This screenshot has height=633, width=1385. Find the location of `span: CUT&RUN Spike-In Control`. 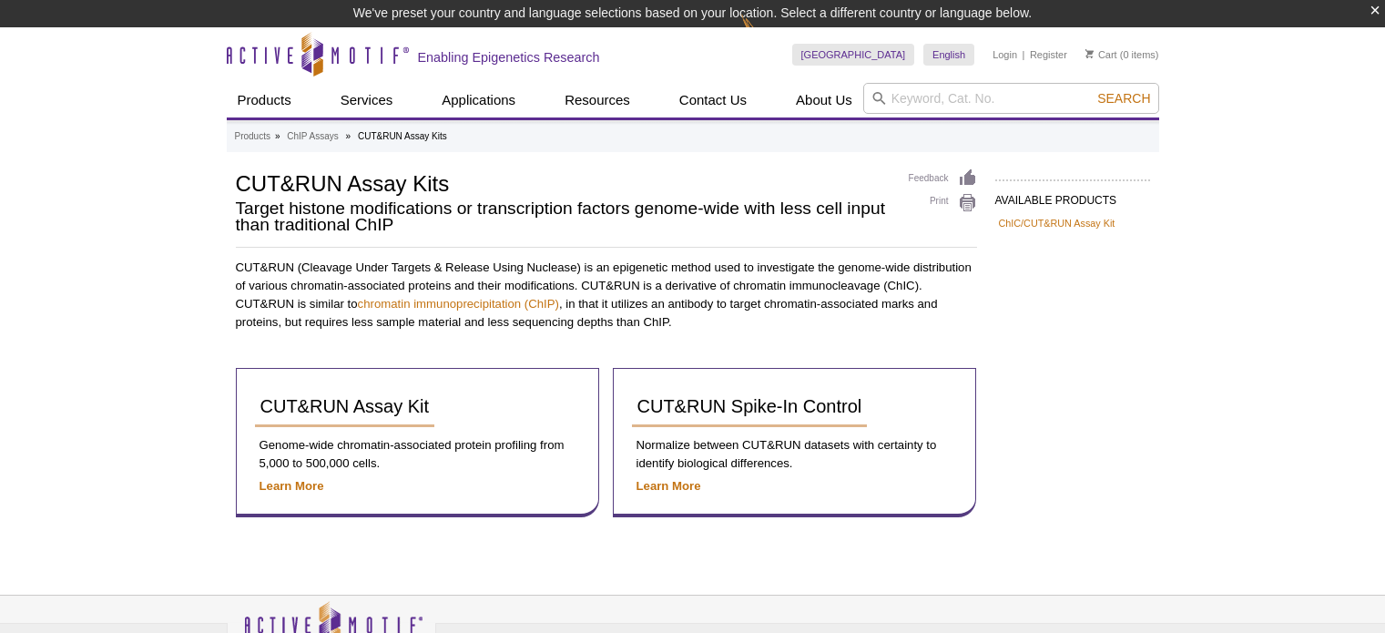

span: CUT&RUN Spike-In Control is located at coordinates (749, 406).